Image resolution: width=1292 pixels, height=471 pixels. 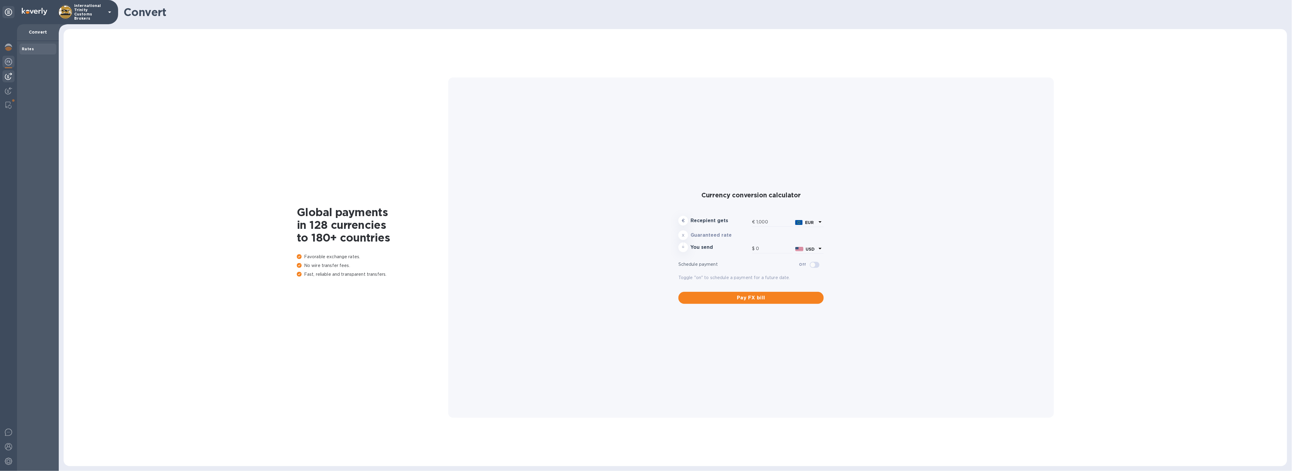 What do you see at coordinates (703, 12) in the screenshot?
I see `h1: Convert` at bounding box center [703, 12].